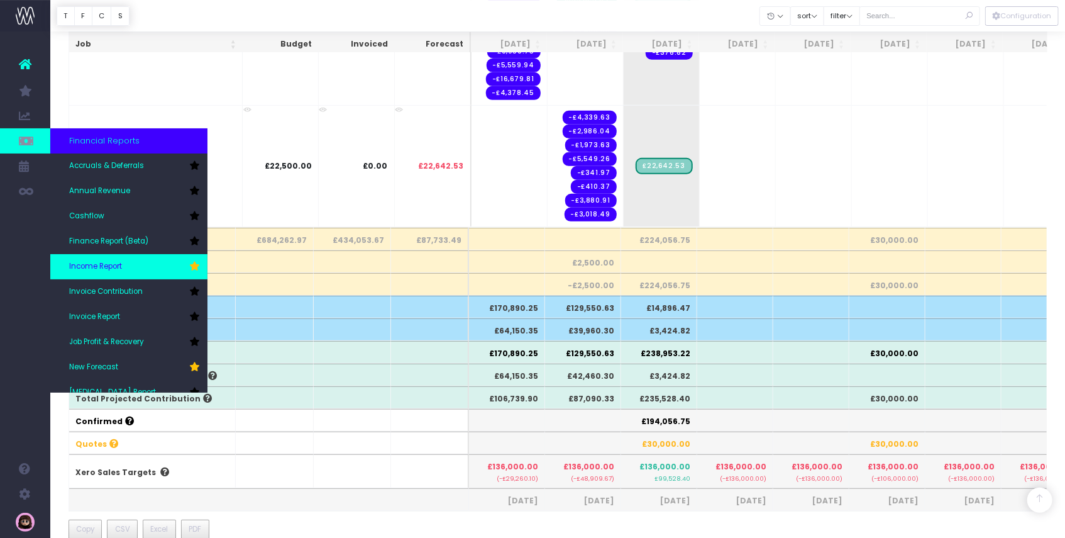 The height and width of the screenshot is (538, 1065). I want to click on th: Total Projected Contribution, so click(153, 397).